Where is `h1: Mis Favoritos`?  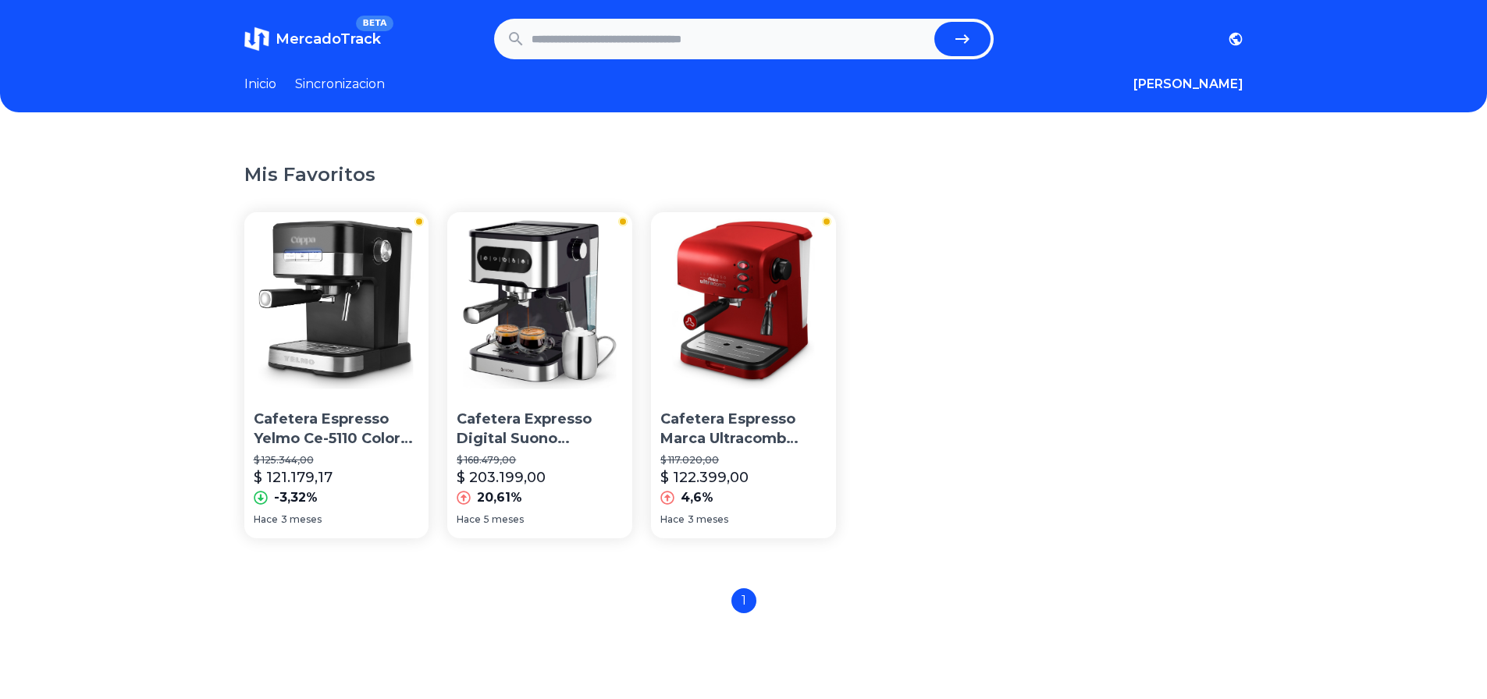
h1: Mis Favoritos is located at coordinates (744, 175).